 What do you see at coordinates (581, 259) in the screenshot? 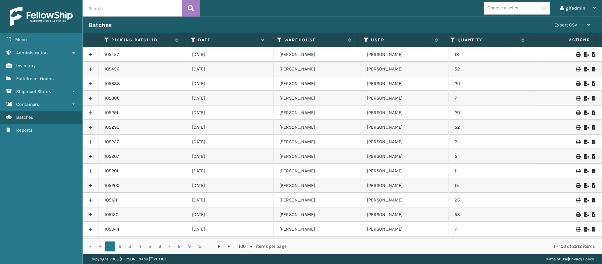
I see `a: Privacy Policy` at bounding box center [581, 259].